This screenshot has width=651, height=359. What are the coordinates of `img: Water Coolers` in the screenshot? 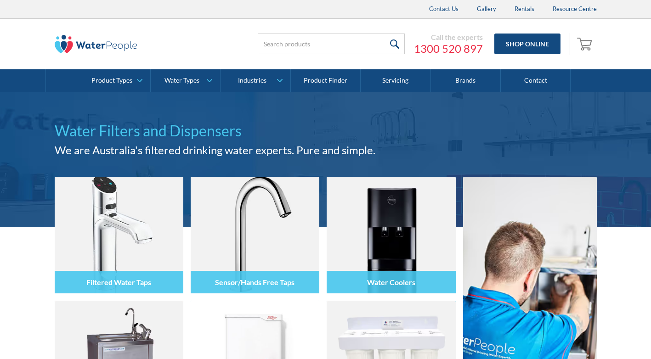 It's located at (391, 235).